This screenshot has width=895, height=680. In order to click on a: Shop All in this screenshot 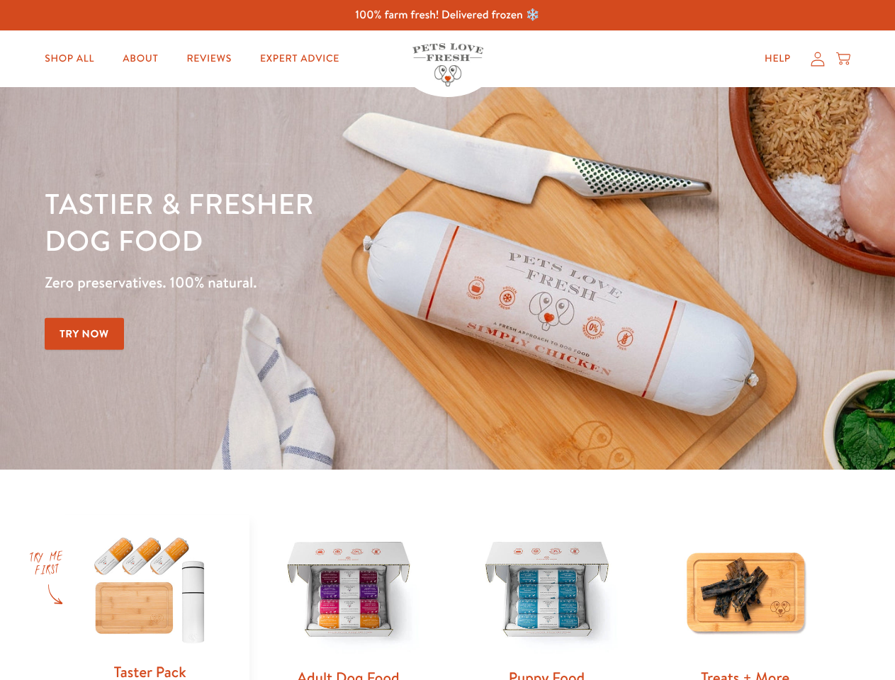, I will do `click(69, 59)`.